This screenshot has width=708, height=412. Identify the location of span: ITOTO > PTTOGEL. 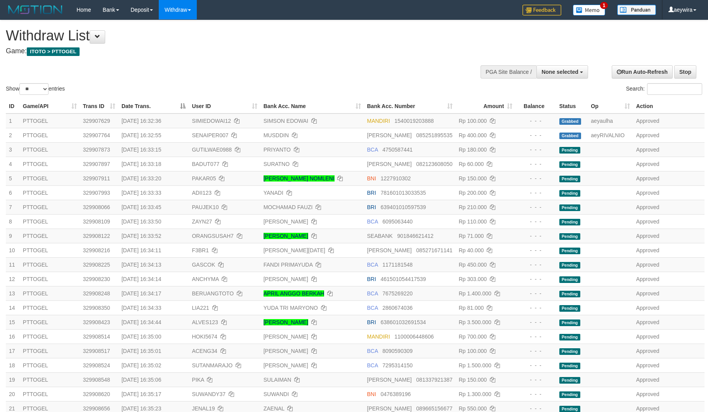
(53, 52).